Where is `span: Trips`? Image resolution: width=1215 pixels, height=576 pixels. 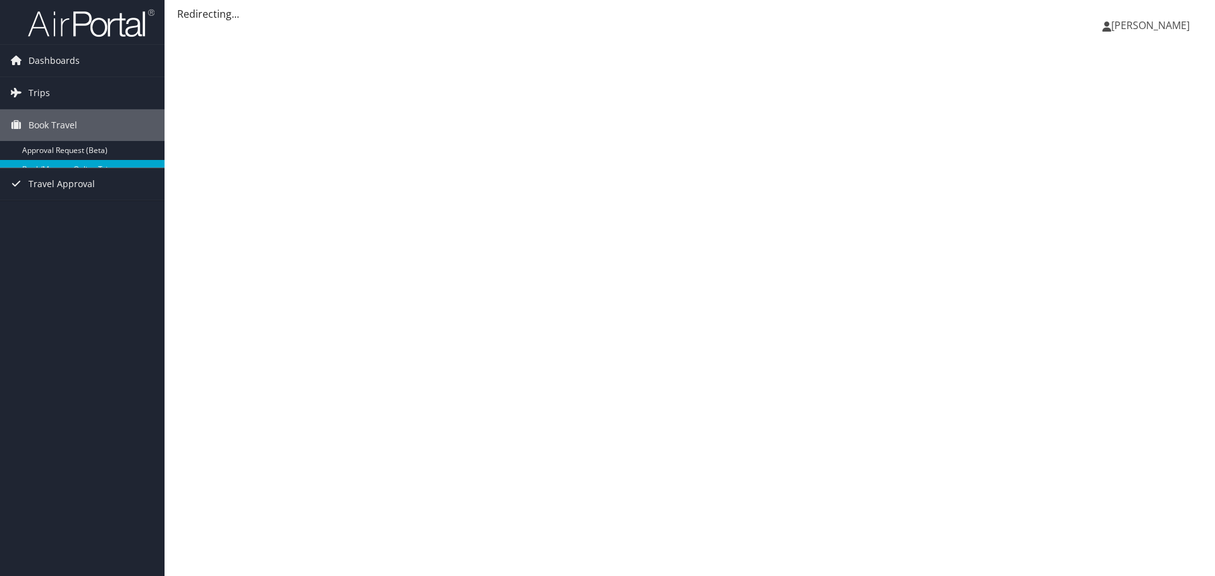
span: Trips is located at coordinates (39, 93).